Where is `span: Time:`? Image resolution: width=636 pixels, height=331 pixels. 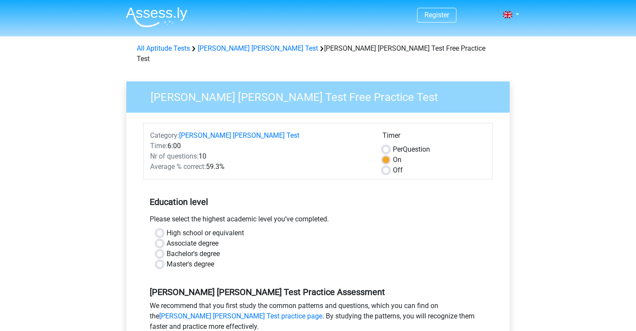 span: Time: is located at coordinates (159, 145).